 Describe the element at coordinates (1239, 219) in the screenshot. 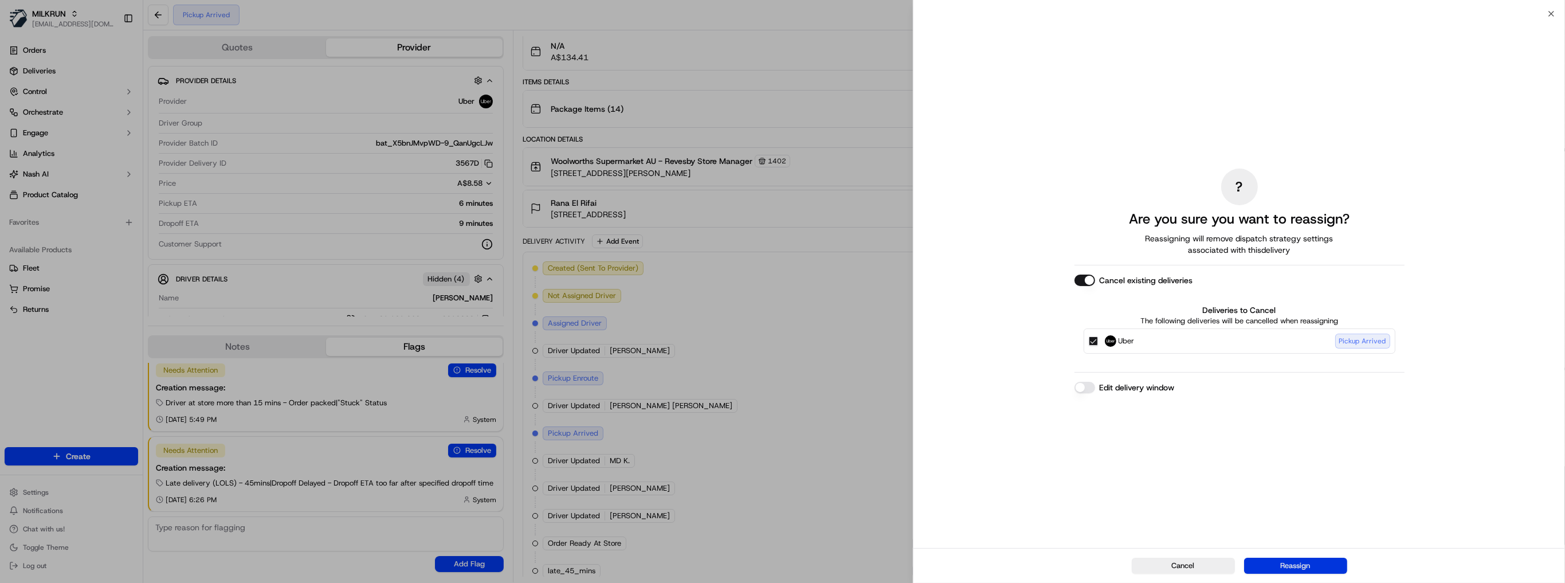

I see `h2: Are you sure you want to reassign?` at that location.